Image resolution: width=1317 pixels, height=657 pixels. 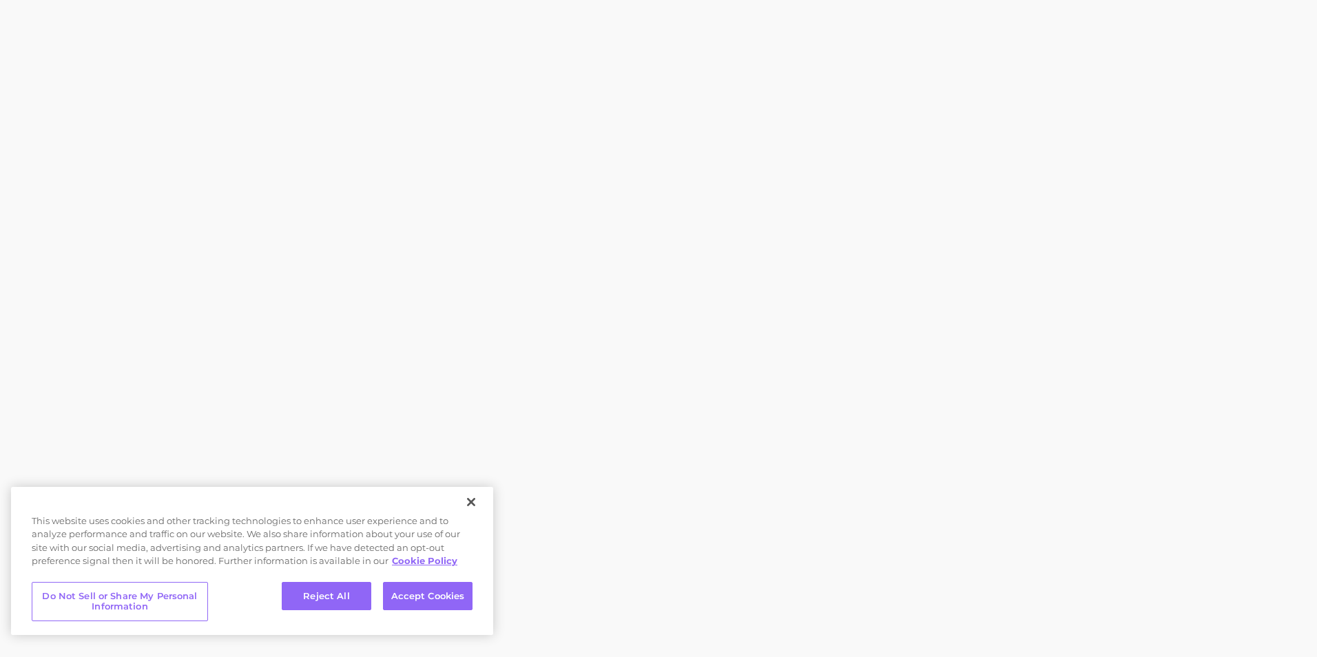 What do you see at coordinates (424, 561) in the screenshot?
I see `a: More information about your privacy, opens in a new tab` at bounding box center [424, 561].